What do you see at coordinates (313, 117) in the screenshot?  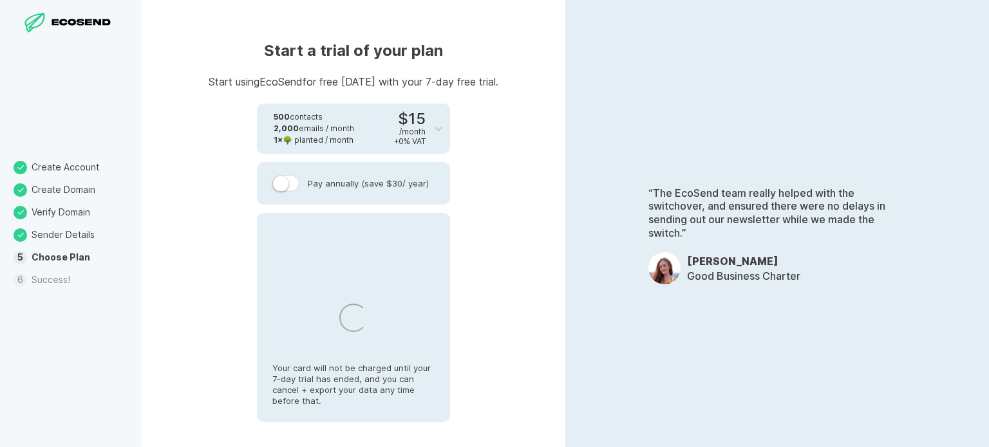 I see `div: contacts` at bounding box center [313, 117].